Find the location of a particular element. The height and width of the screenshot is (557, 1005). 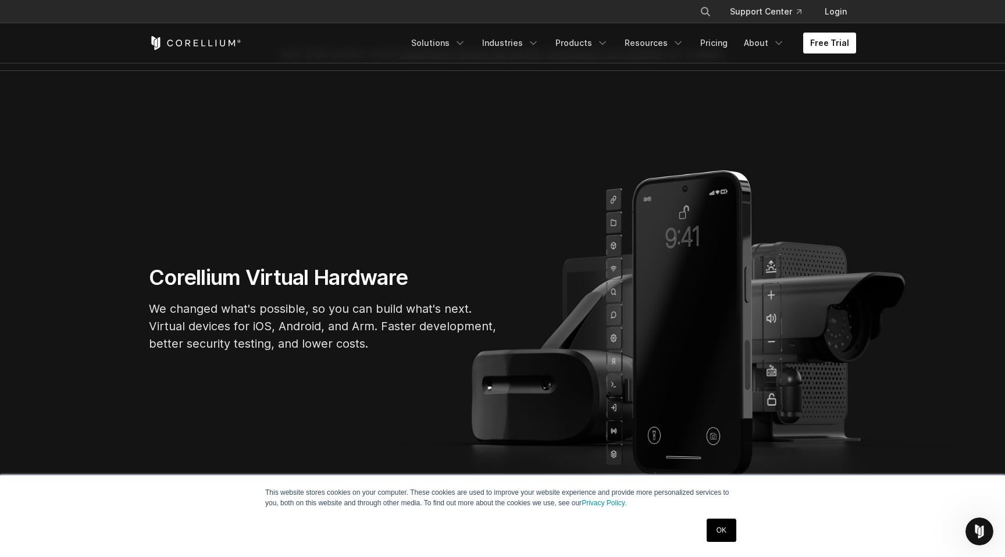

a: Support Center is located at coordinates (765, 12).